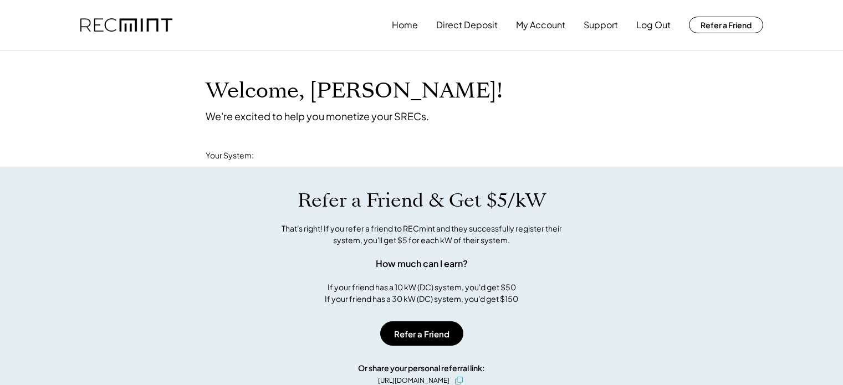 Image resolution: width=843 pixels, height=385 pixels. What do you see at coordinates (653, 25) in the screenshot?
I see `button: Log Out` at bounding box center [653, 25].